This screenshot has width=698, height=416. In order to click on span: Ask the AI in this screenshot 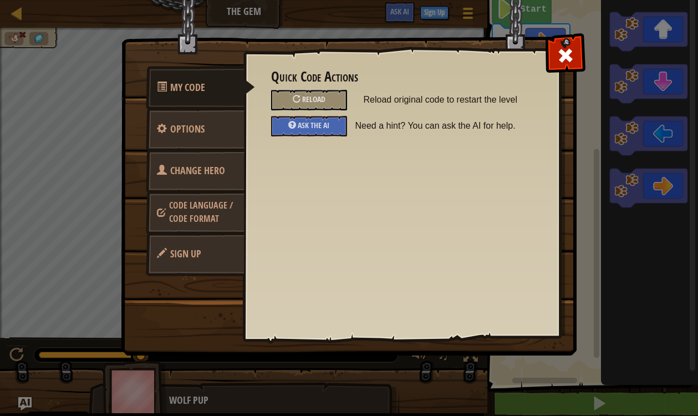, I will do `click(313, 125)`.